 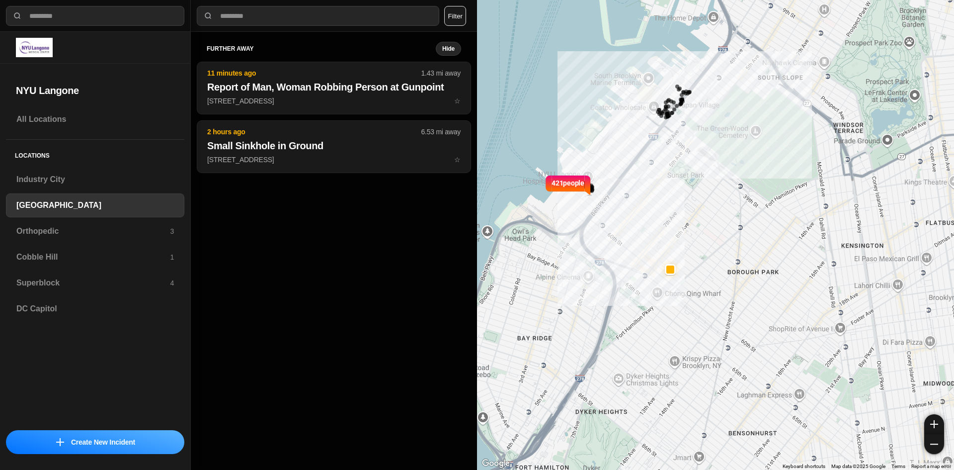 What do you see at coordinates (334, 87) in the screenshot?
I see `h2: Report of Man, Woman Robbing Person at Gunpoint` at bounding box center [334, 87].